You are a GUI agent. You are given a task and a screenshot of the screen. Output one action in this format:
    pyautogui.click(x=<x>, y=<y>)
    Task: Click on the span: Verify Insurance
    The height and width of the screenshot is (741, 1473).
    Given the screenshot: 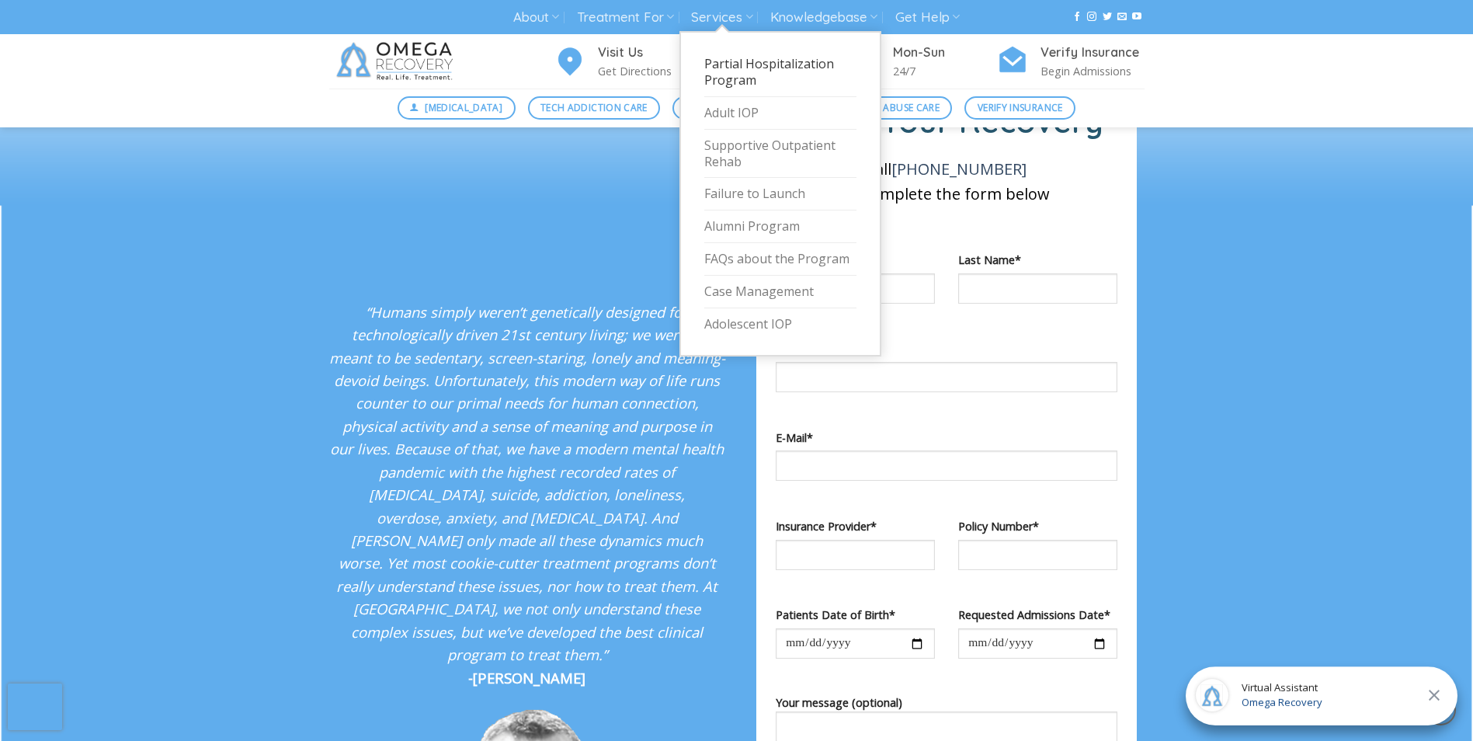 What is the action you would take?
    pyautogui.click(x=1020, y=107)
    